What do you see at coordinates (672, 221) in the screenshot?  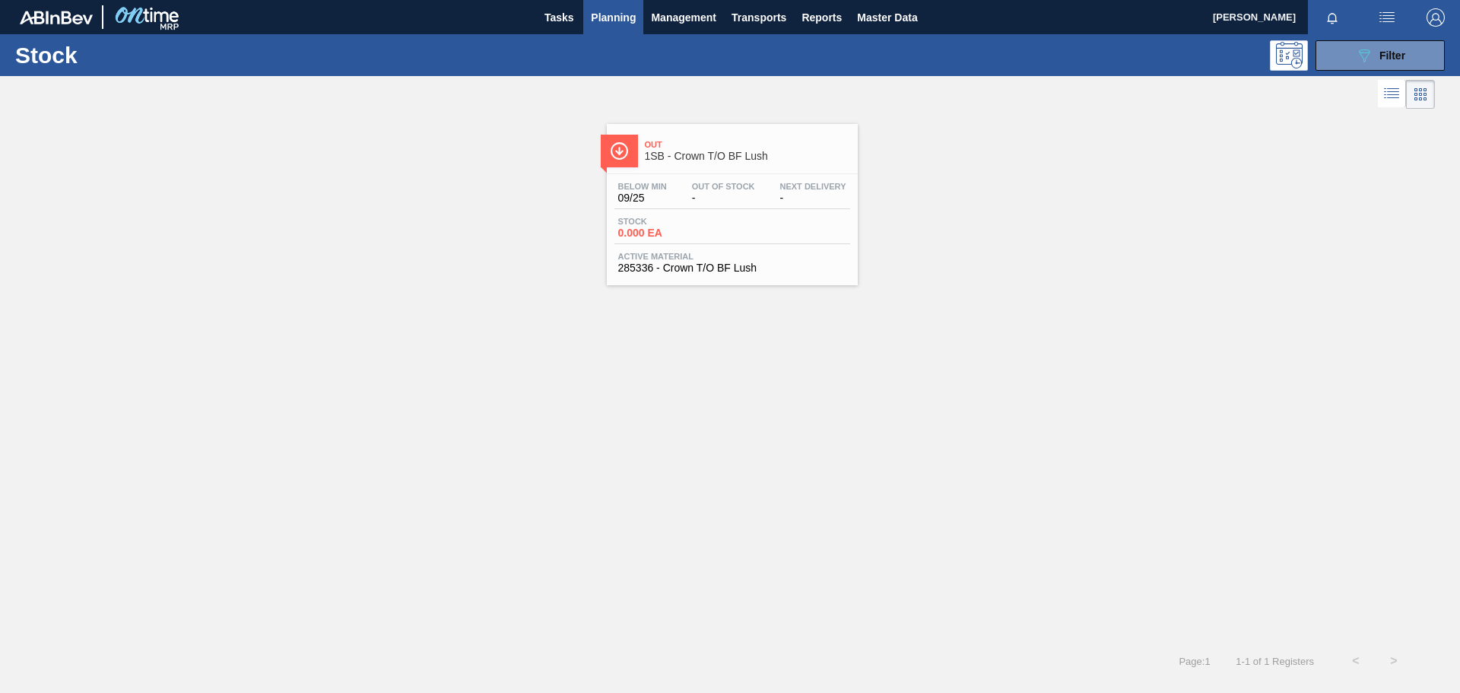 I see `span: Stock` at bounding box center [672, 221].